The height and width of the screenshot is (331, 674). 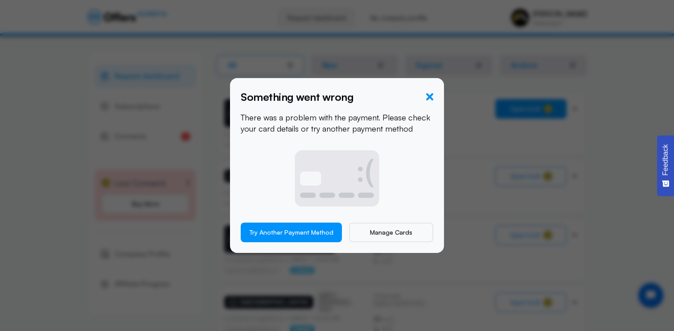 I want to click on a: Manage Cards, so click(x=391, y=232).